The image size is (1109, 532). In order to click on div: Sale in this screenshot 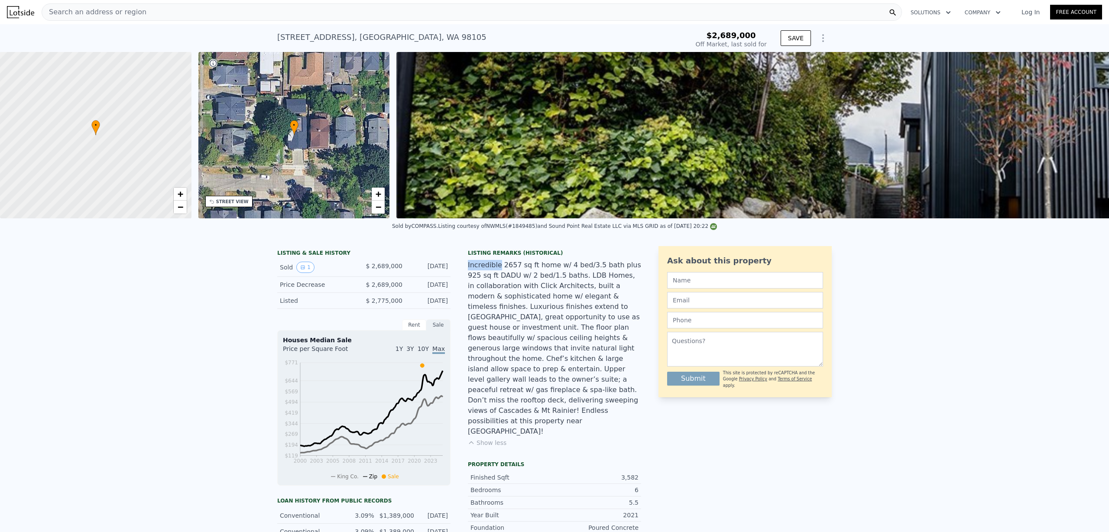, I will do `click(438, 325)`.